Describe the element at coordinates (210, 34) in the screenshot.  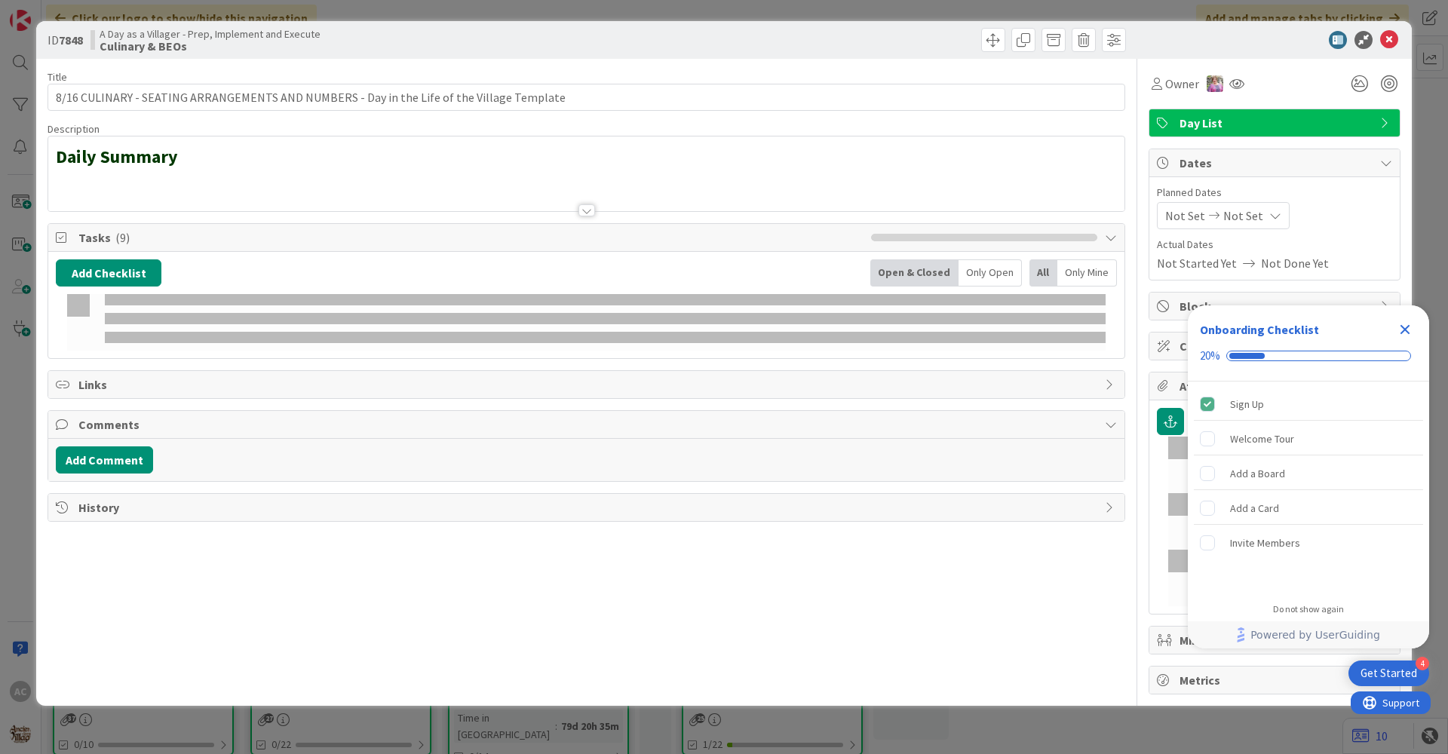
I see `span: A Day as a Villager - Prep, Implement and Execute` at that location.